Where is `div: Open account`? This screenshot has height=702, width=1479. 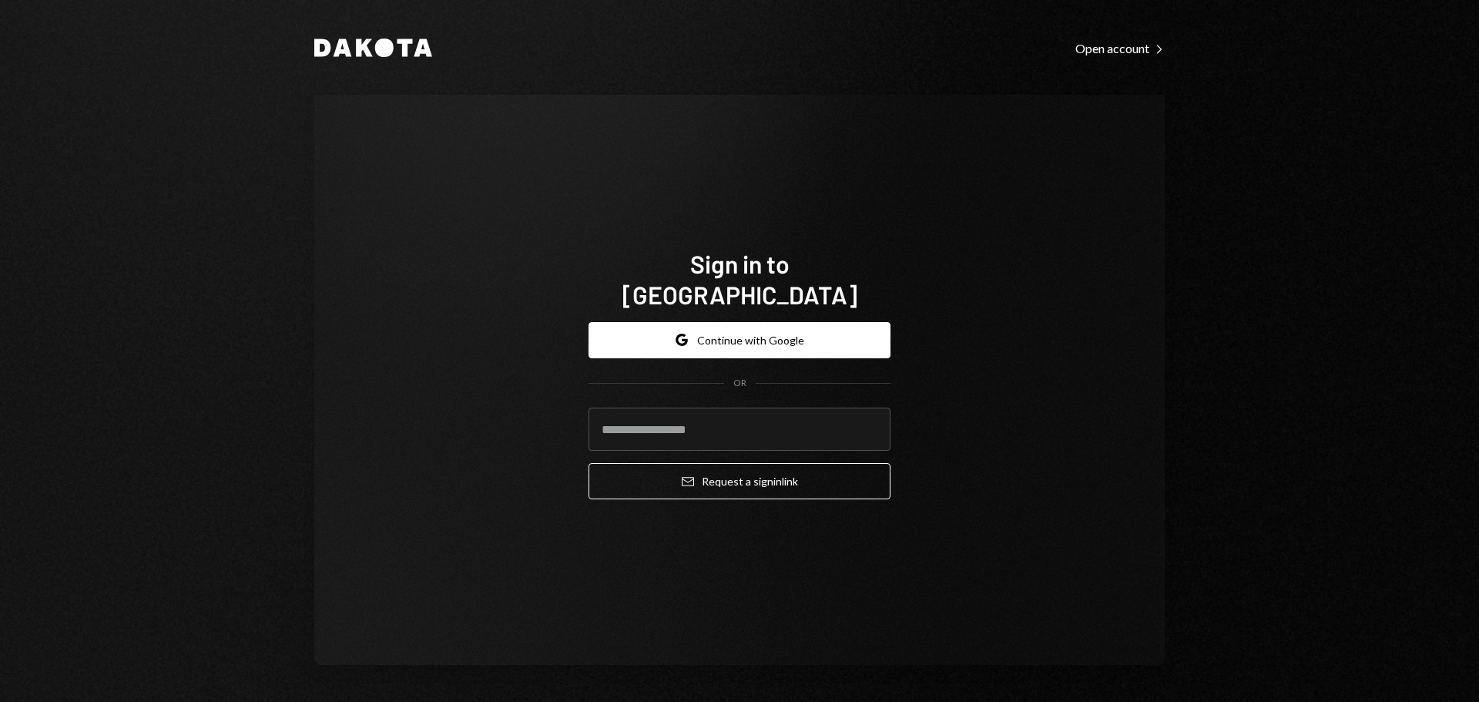 div: Open account is located at coordinates (1120, 49).